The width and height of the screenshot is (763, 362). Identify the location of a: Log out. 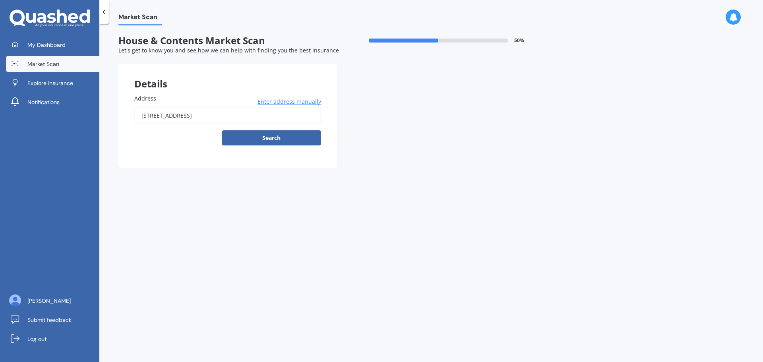
(52, 339).